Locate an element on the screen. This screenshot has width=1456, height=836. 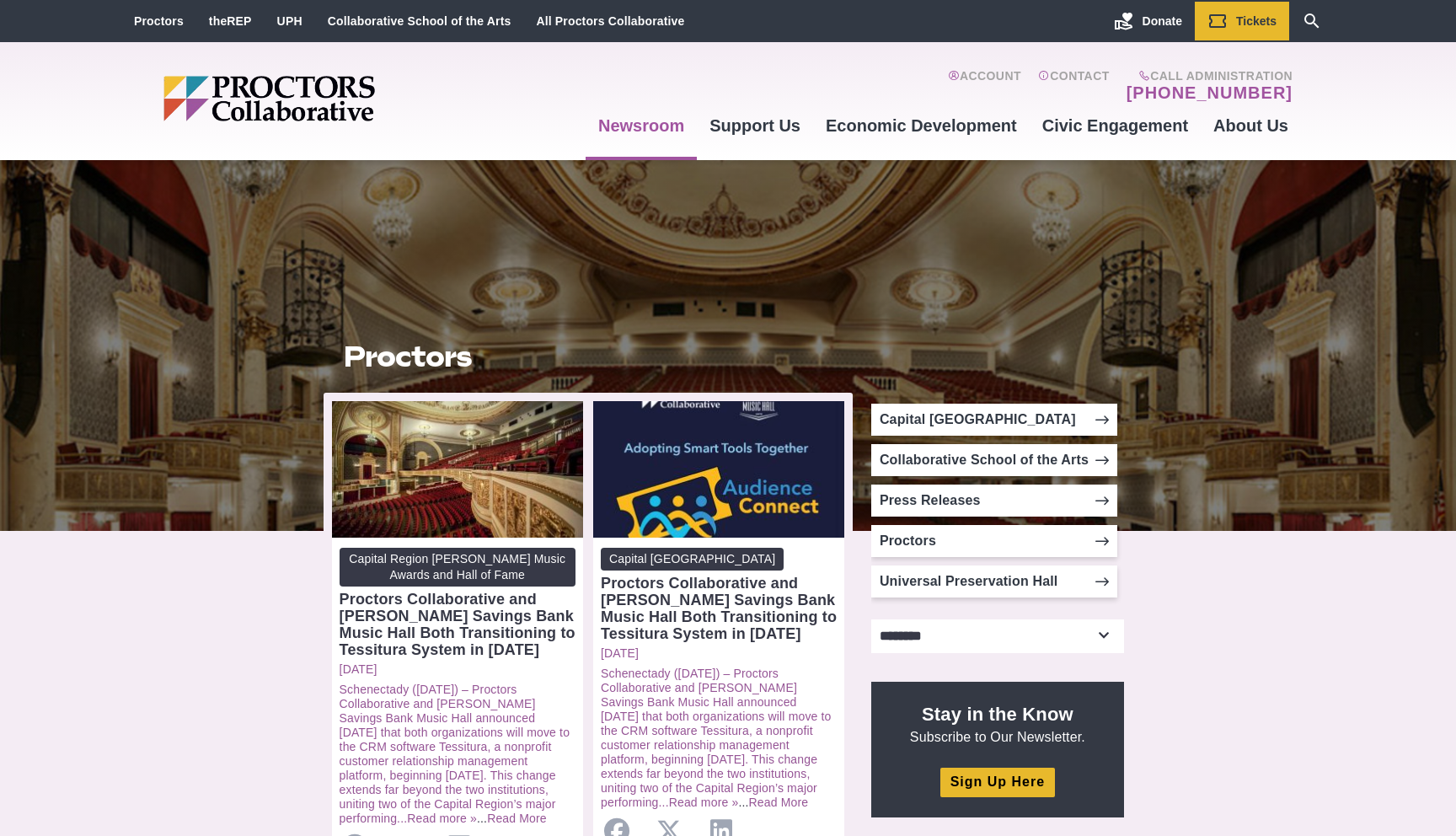
a: About Us is located at coordinates (1251, 125).